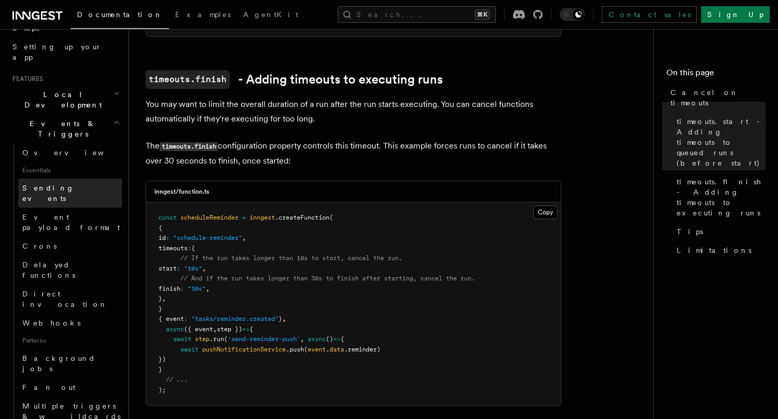 Image resolution: width=778 pixels, height=419 pixels. I want to click on button: Copy, so click(545, 213).